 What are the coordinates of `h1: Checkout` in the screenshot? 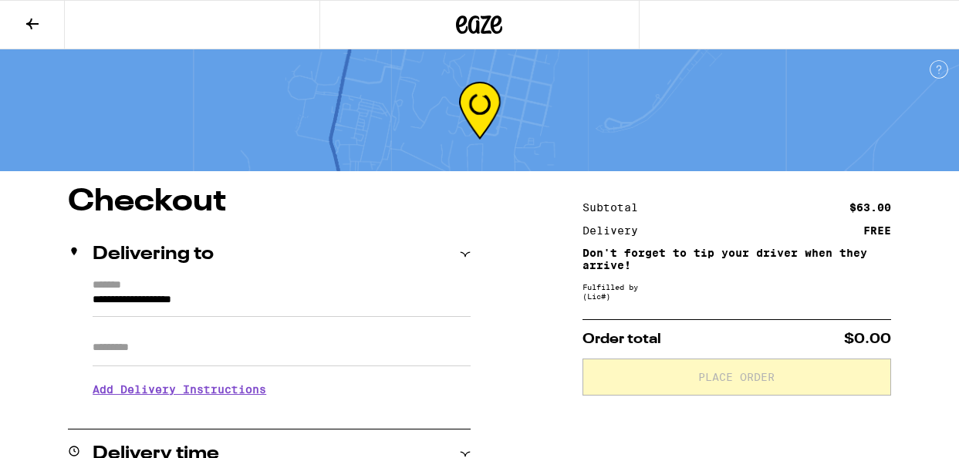 It's located at (269, 202).